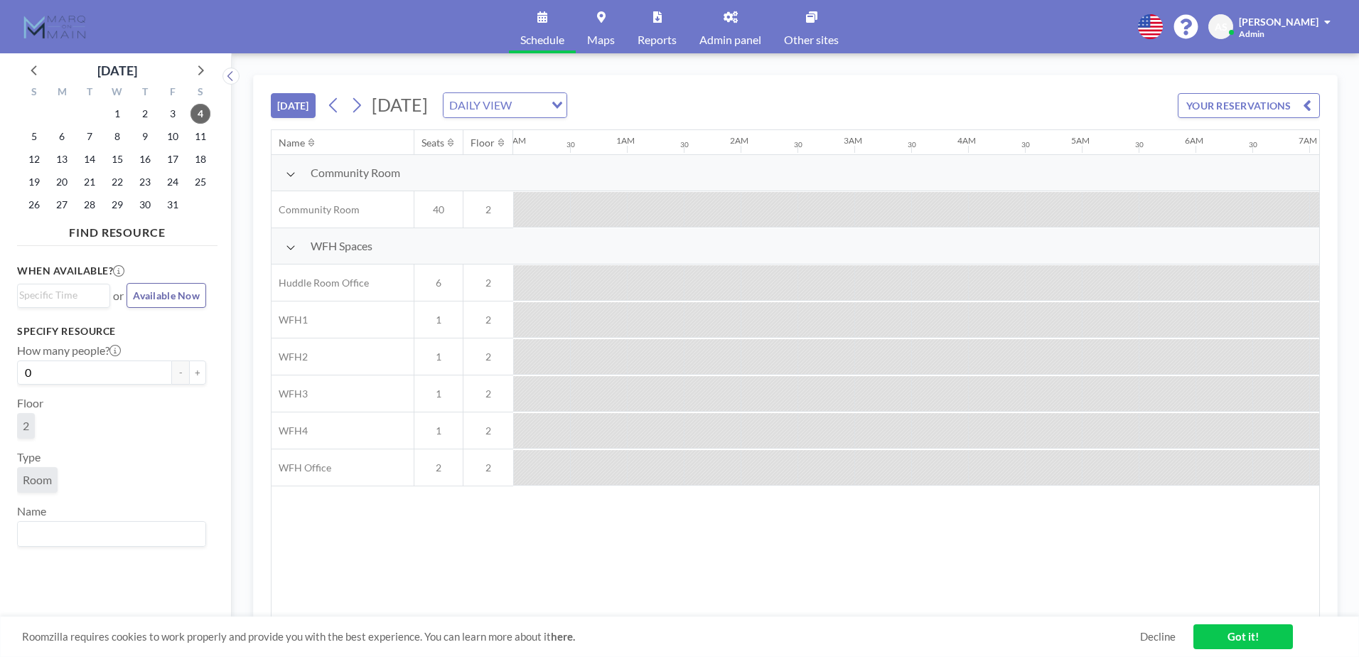 Image resolution: width=1359 pixels, height=657 pixels. Describe the element at coordinates (90, 182) in the screenshot. I see `span: Tuesday, October 21, 2025` at that location.